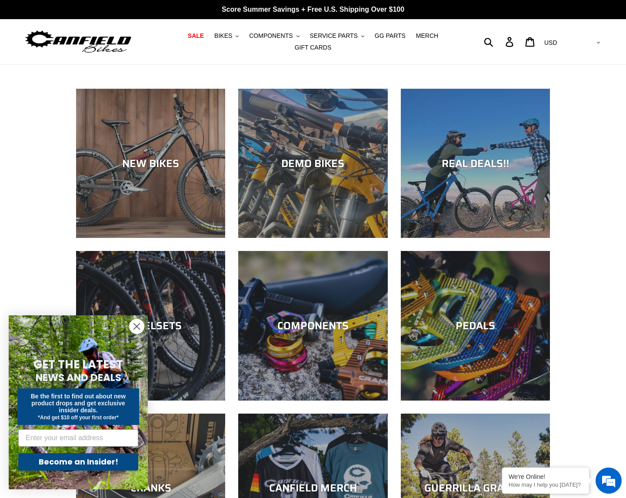  What do you see at coordinates (427, 36) in the screenshot?
I see `span: MERCH` at bounding box center [427, 36].